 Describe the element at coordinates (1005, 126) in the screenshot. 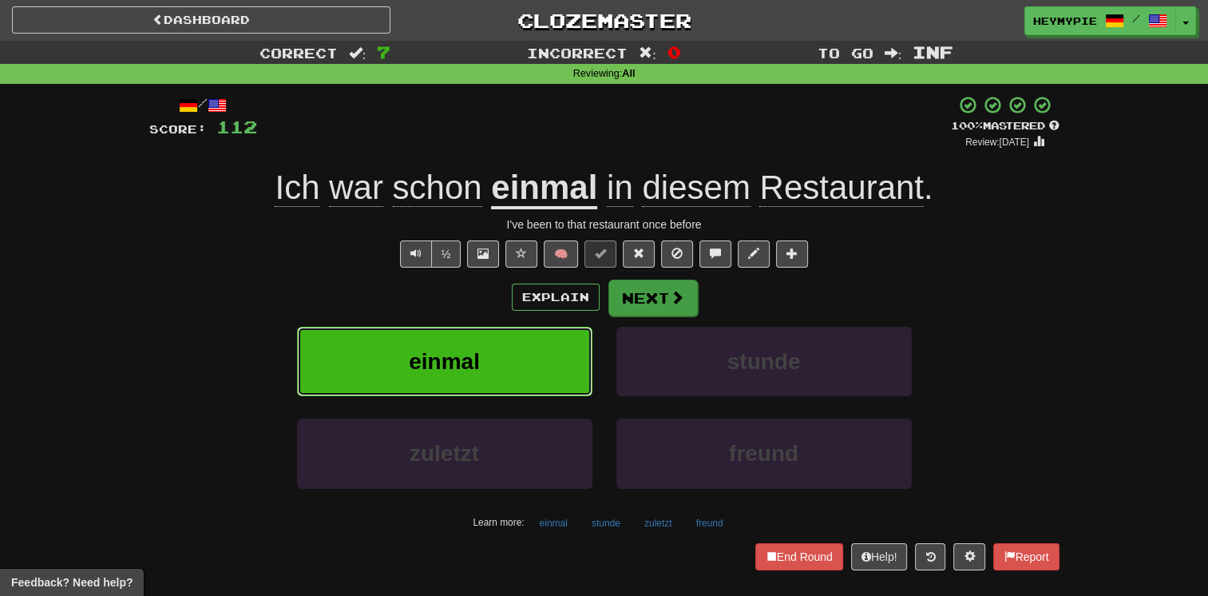

I see `div: Mastered` at that location.